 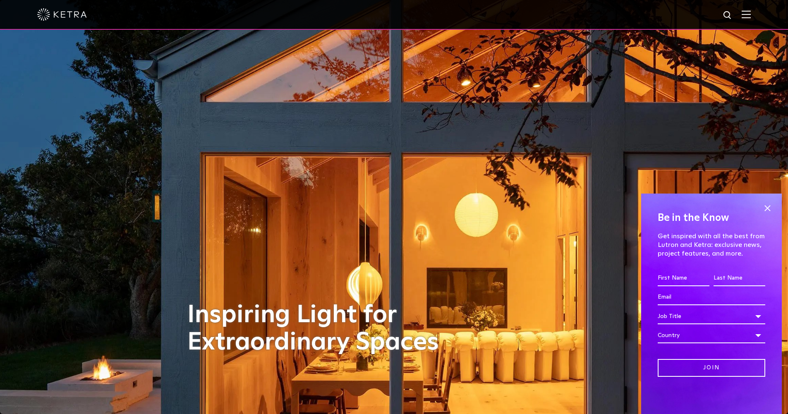 What do you see at coordinates (746, 14) in the screenshot?
I see `img: Hamburger%20Nav.svg` at bounding box center [746, 14].